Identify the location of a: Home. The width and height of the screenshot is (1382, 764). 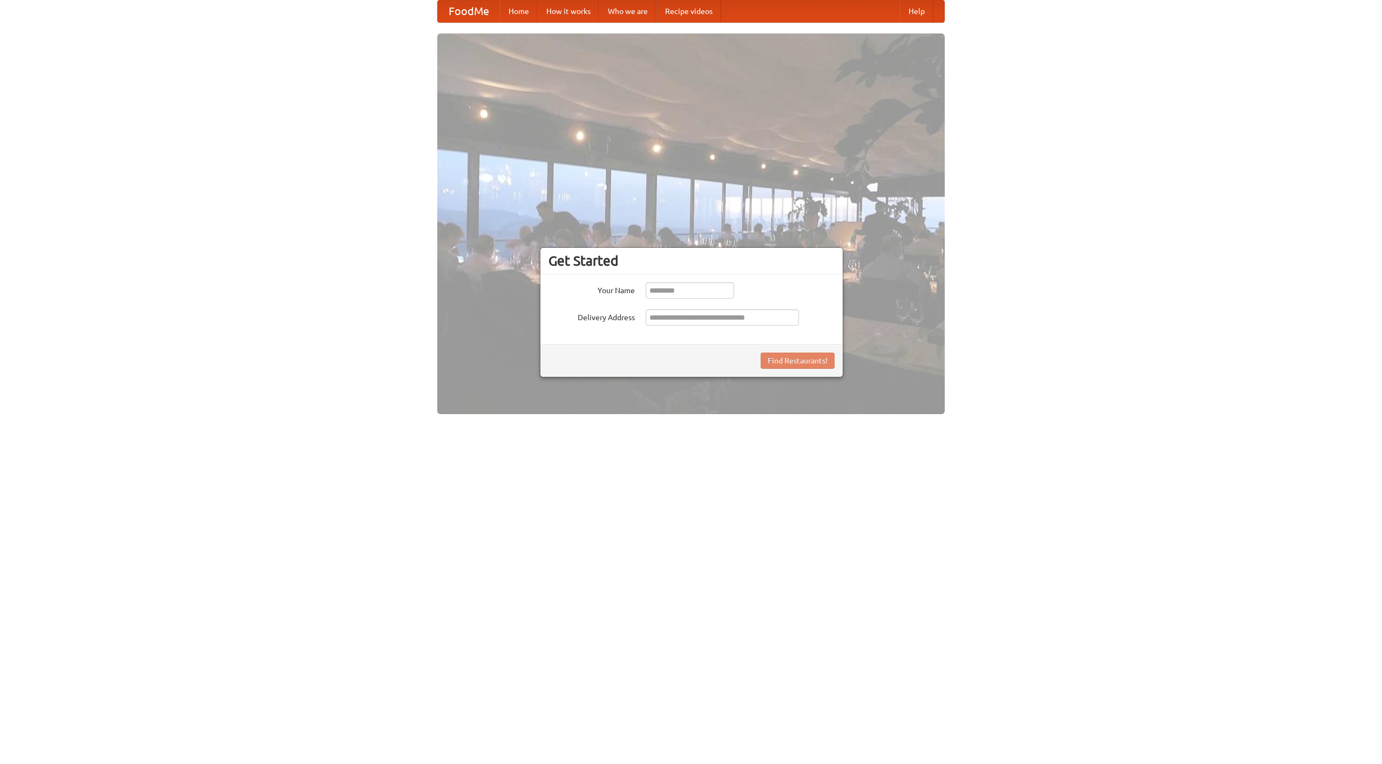
(519, 11).